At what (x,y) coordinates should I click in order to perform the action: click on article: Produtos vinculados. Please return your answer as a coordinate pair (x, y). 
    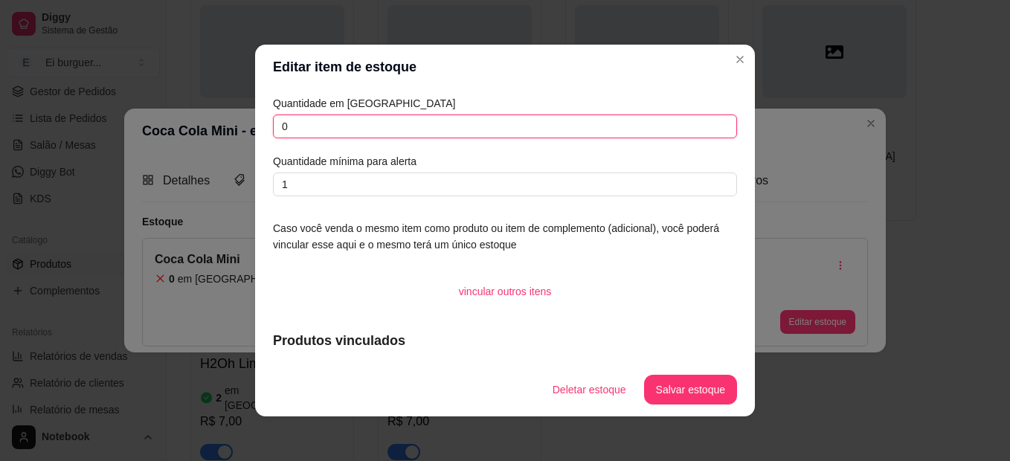
    Looking at the image, I should click on (505, 341).